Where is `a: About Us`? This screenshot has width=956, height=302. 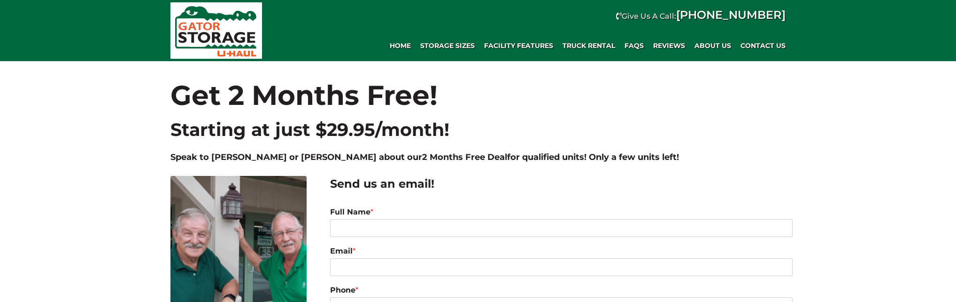 a: About Us is located at coordinates (713, 46).